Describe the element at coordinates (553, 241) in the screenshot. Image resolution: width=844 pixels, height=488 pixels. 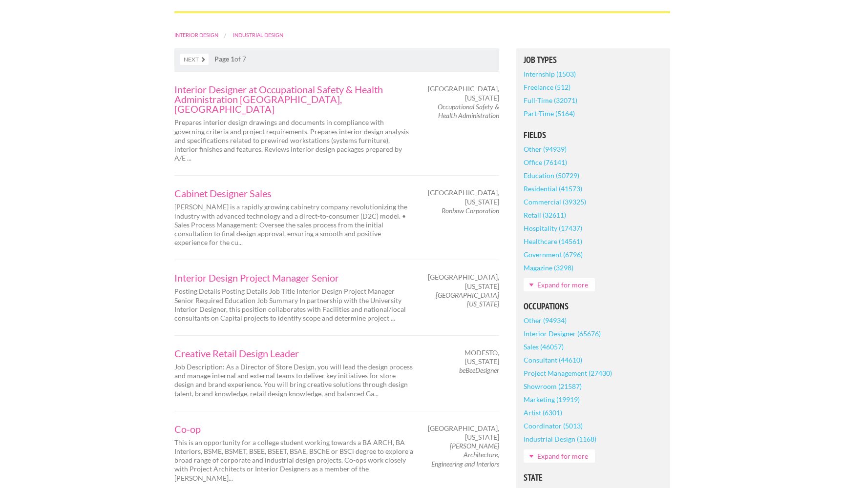
I see `a: Healthcare (14561)` at that location.